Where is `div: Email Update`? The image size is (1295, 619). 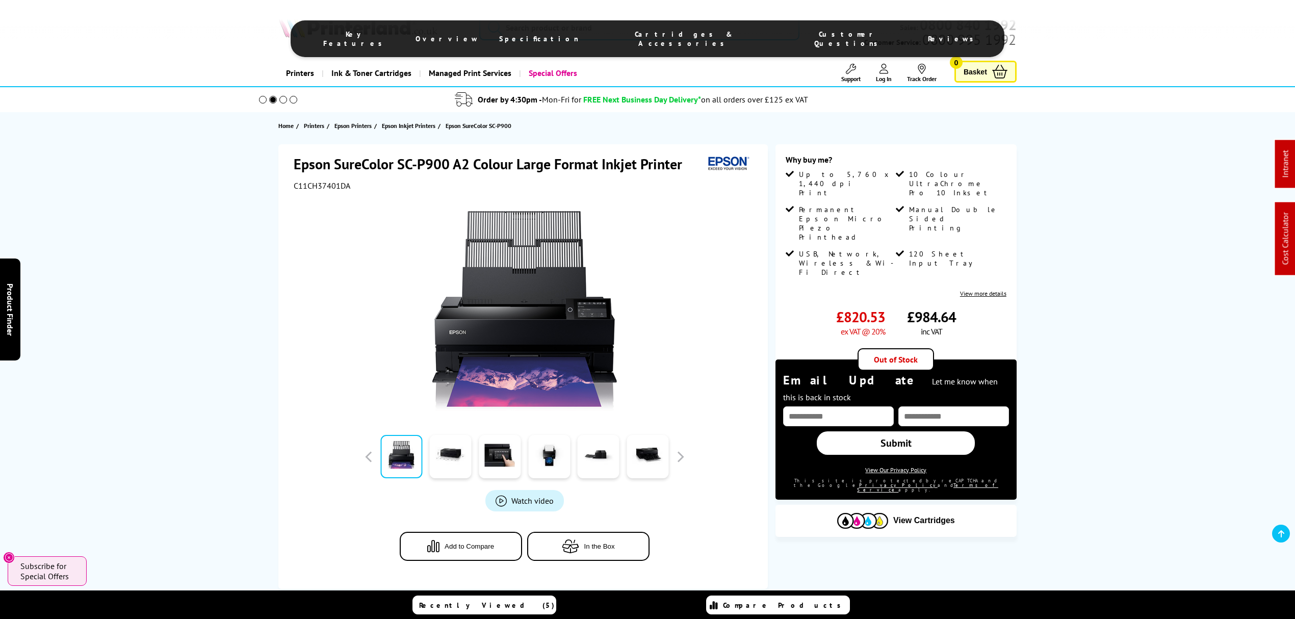
div: Email Update is located at coordinates (896, 388).